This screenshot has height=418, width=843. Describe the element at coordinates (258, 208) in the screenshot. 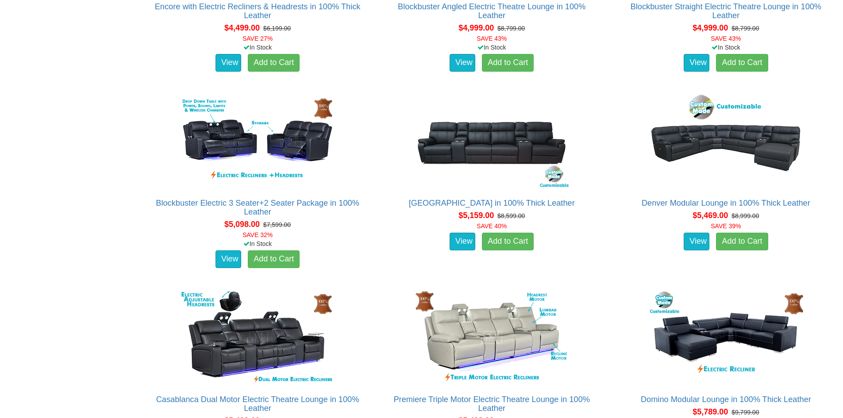

I see `a: Blockbuster Electric 3 Seater+2 Seater Package in 100% Leather` at that location.